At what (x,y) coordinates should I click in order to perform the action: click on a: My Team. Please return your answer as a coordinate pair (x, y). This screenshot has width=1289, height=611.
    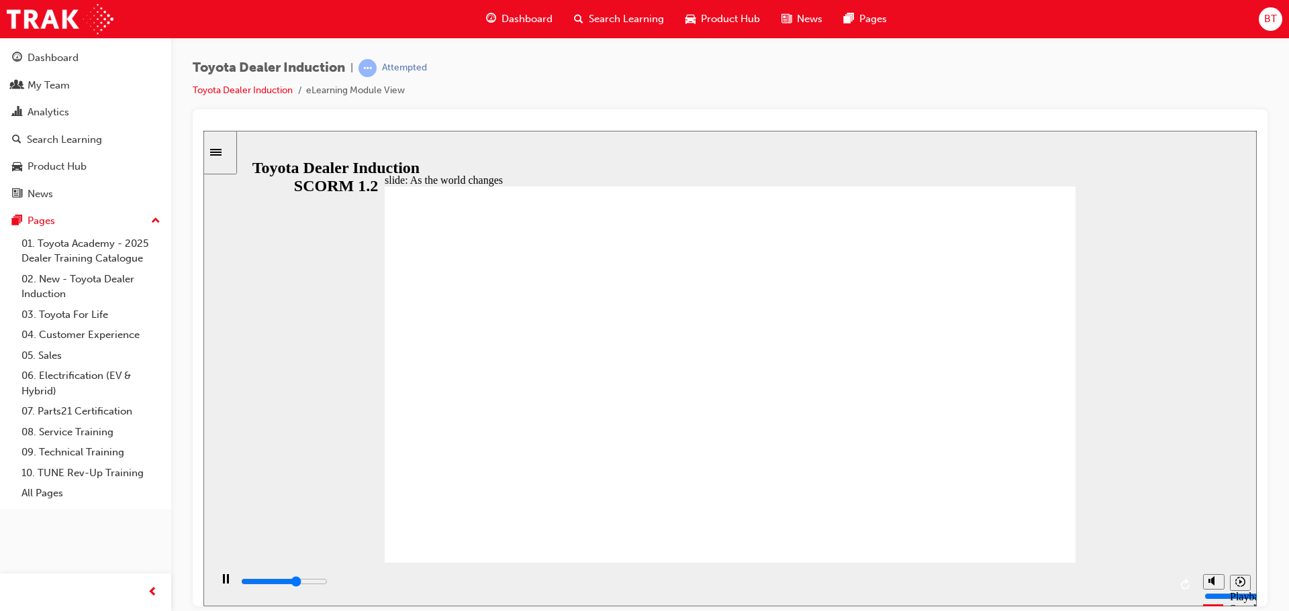
    Looking at the image, I should click on (85, 85).